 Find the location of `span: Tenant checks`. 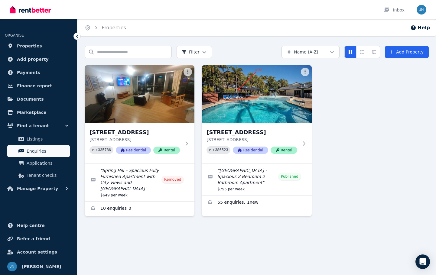

span: Tenant checks is located at coordinates (47, 176).